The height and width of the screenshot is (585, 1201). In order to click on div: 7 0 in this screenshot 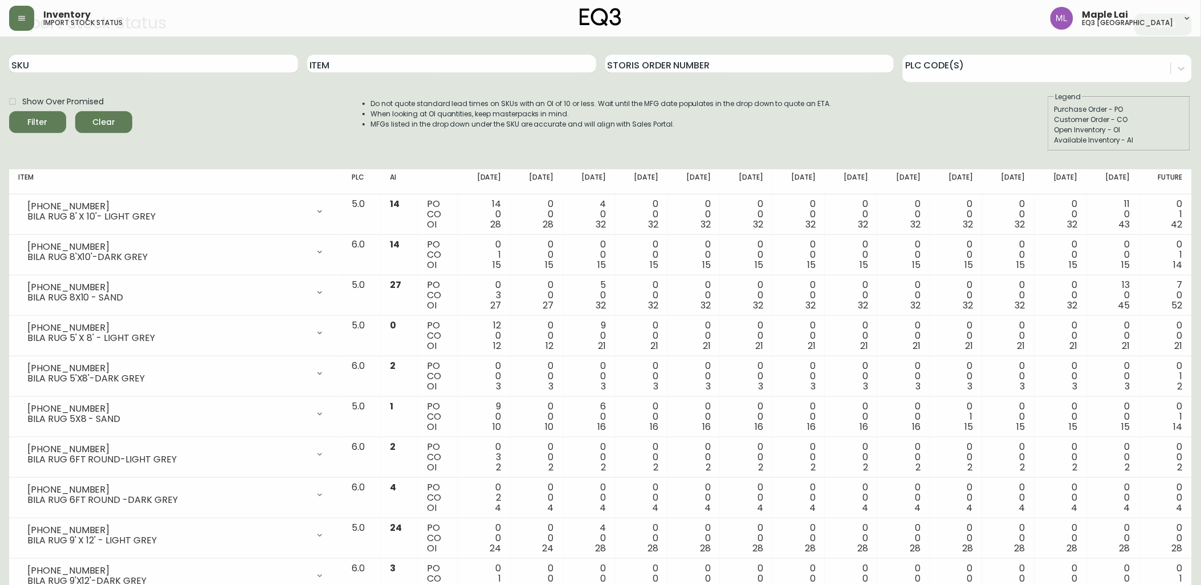, I will do `click(1165, 295)`.